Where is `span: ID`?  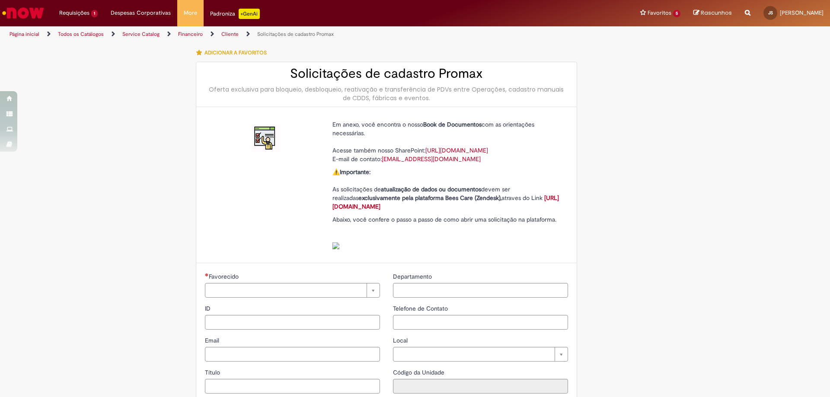
span: ID is located at coordinates (208, 309).